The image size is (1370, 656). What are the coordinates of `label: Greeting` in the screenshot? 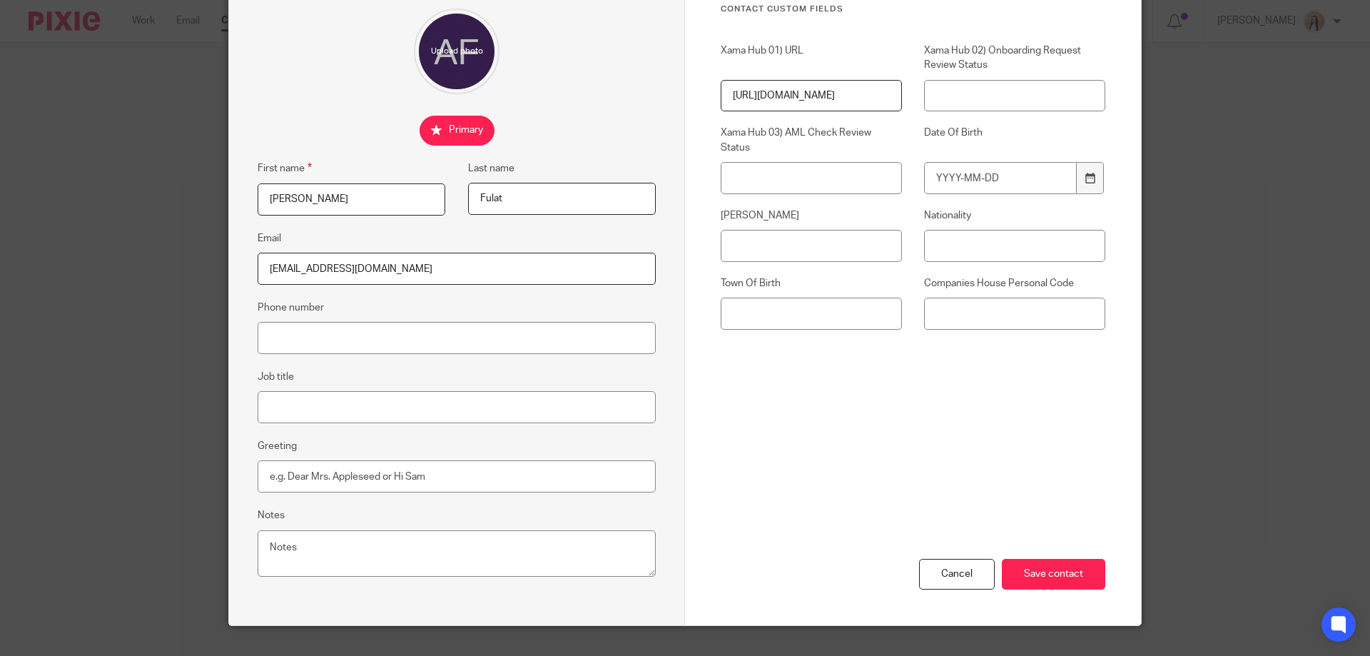 It's located at (277, 446).